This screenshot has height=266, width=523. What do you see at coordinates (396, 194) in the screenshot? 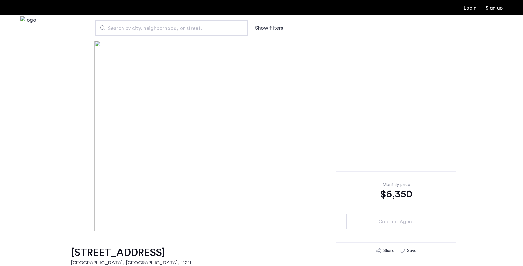
I see `div: $6,350` at bounding box center [396, 194].